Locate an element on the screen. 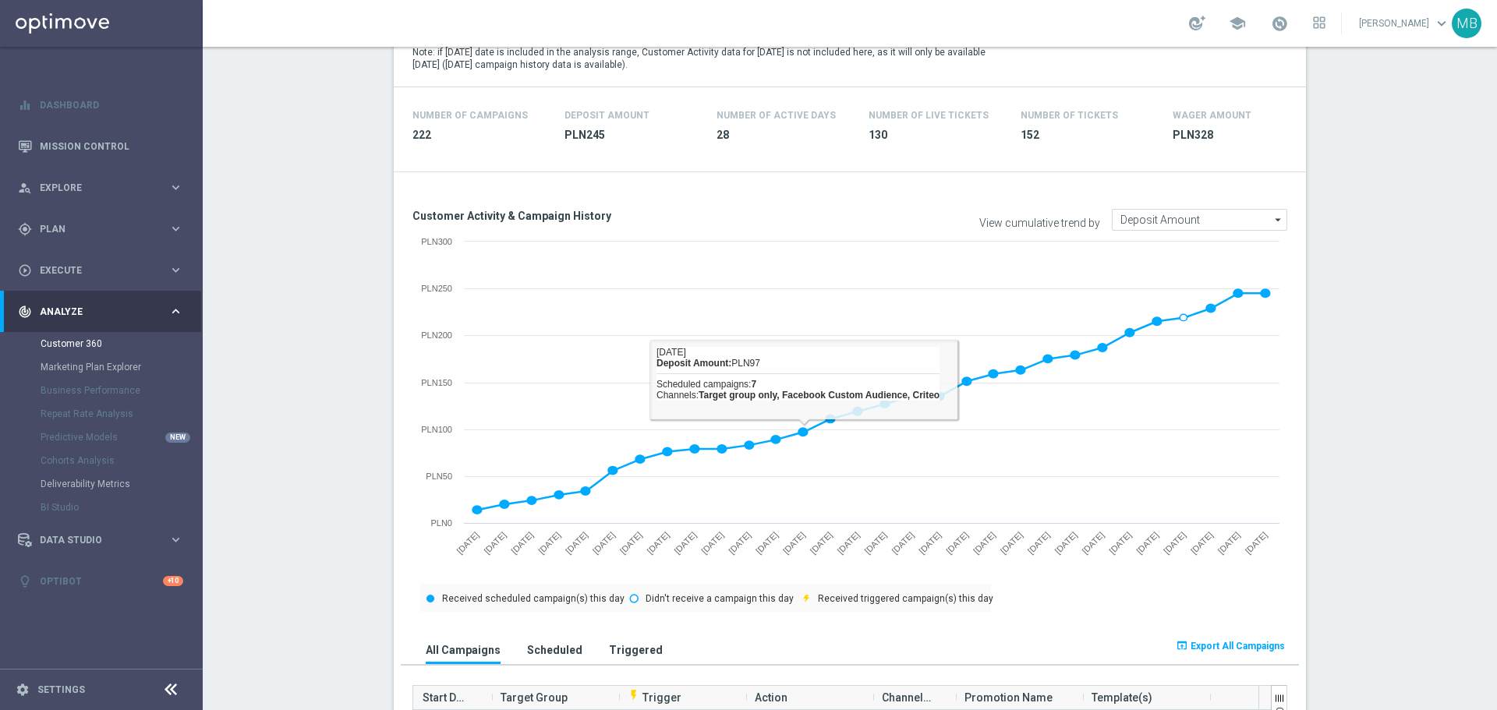 The height and width of the screenshot is (710, 1497). text: Didn't receive a campaign this day is located at coordinates (719, 599).